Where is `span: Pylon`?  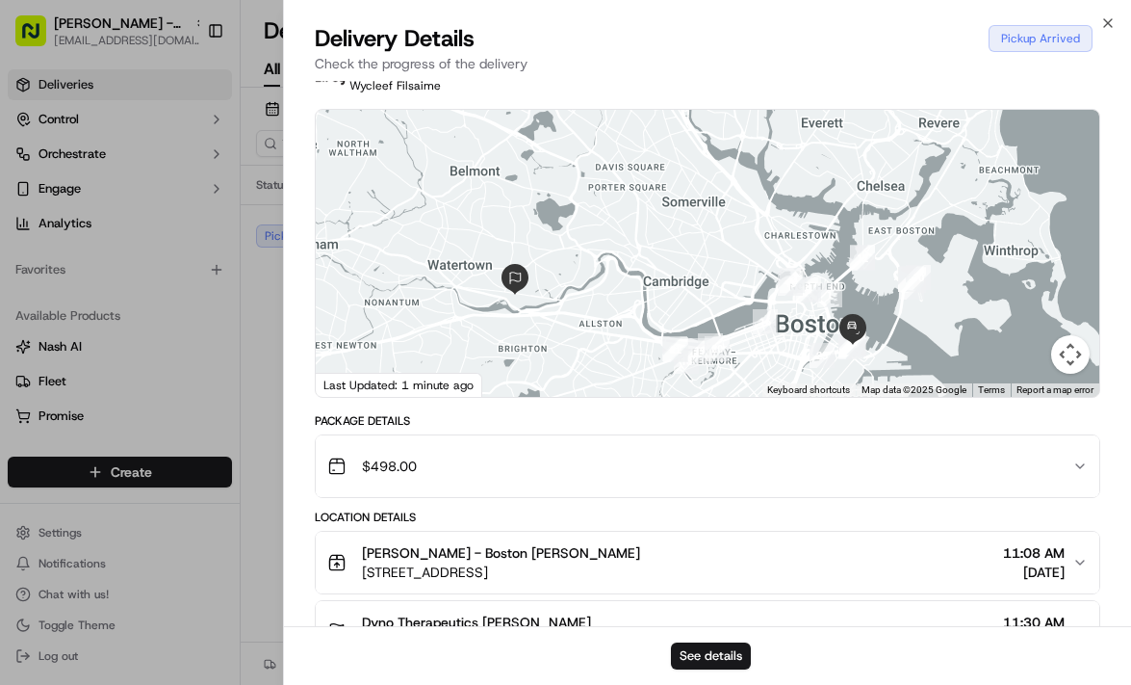
span: Pylon is located at coordinates (212, 484).